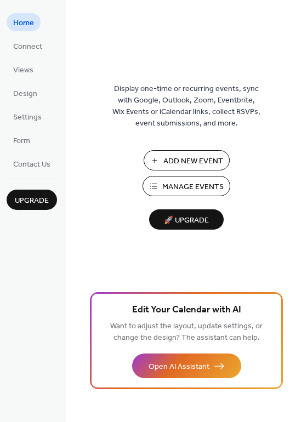  What do you see at coordinates (24, 22) in the screenshot?
I see `a: Home` at bounding box center [24, 22].